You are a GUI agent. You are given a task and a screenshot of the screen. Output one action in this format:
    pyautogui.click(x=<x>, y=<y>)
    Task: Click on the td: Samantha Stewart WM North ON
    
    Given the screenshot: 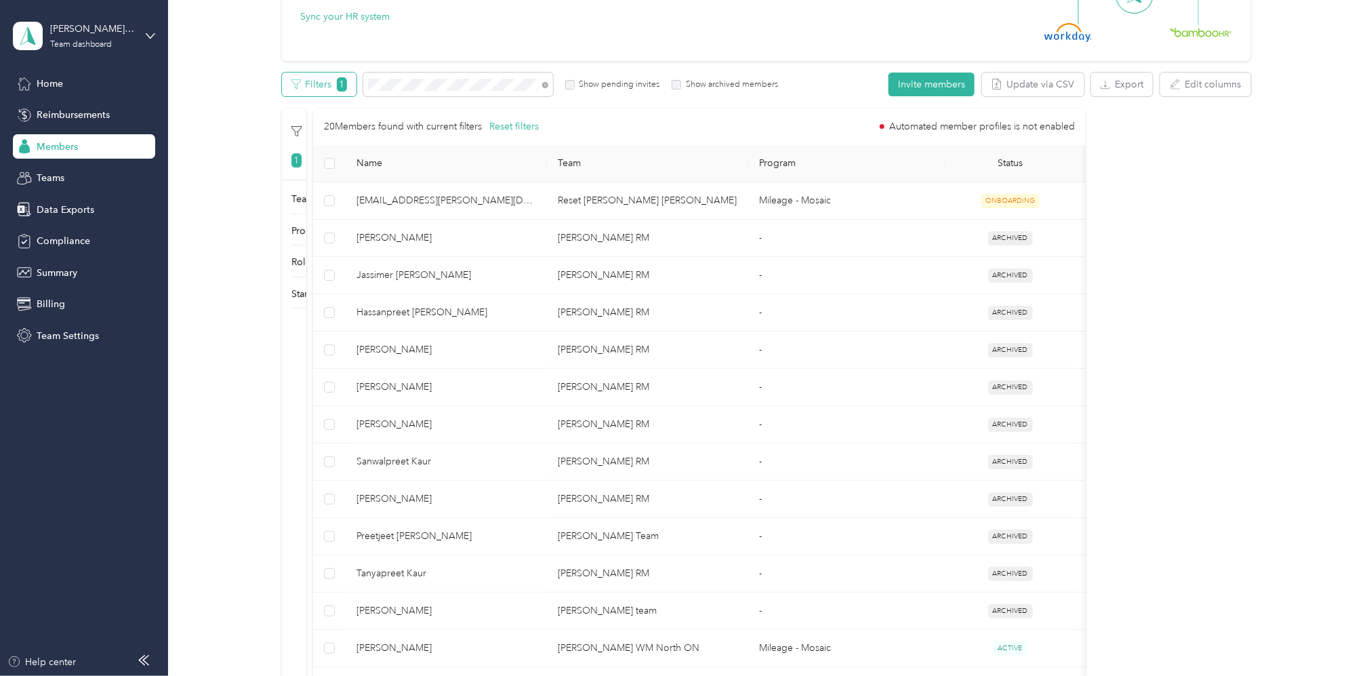 What is the action you would take?
    pyautogui.click(x=647, y=648)
    